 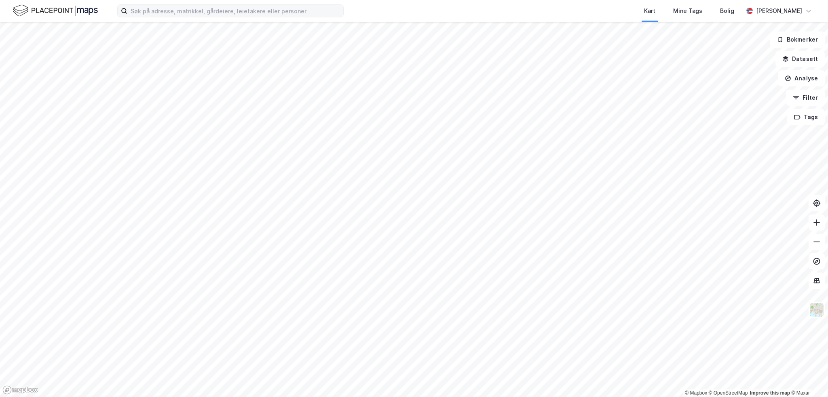 What do you see at coordinates (55, 11) in the screenshot?
I see `img: logo.f888ab2527a4732fd821a326f86c7f29.svg` at bounding box center [55, 11].